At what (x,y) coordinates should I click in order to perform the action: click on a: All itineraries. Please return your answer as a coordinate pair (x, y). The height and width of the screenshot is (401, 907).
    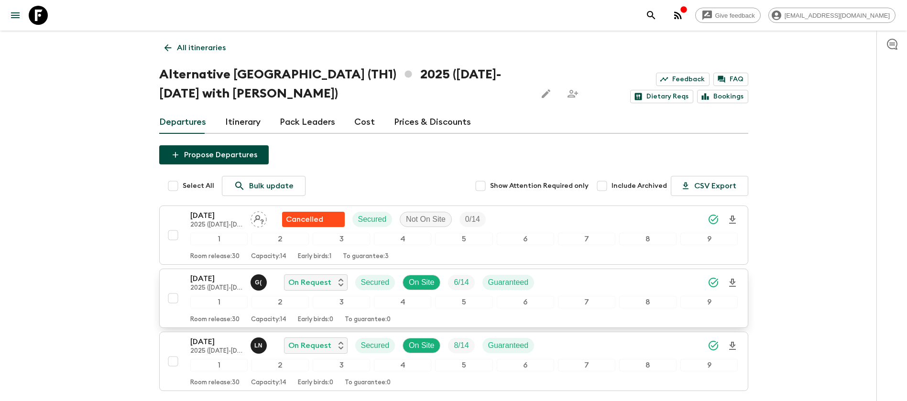
    Looking at the image, I should click on (195, 48).